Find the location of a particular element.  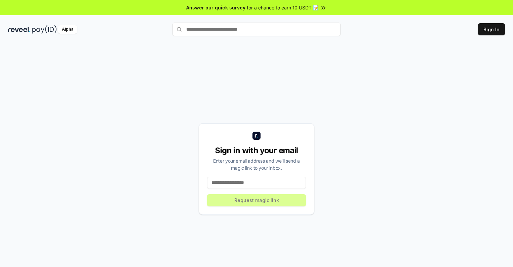

span: for a chance to earn 10 USDT 📝 is located at coordinates (283, 7).